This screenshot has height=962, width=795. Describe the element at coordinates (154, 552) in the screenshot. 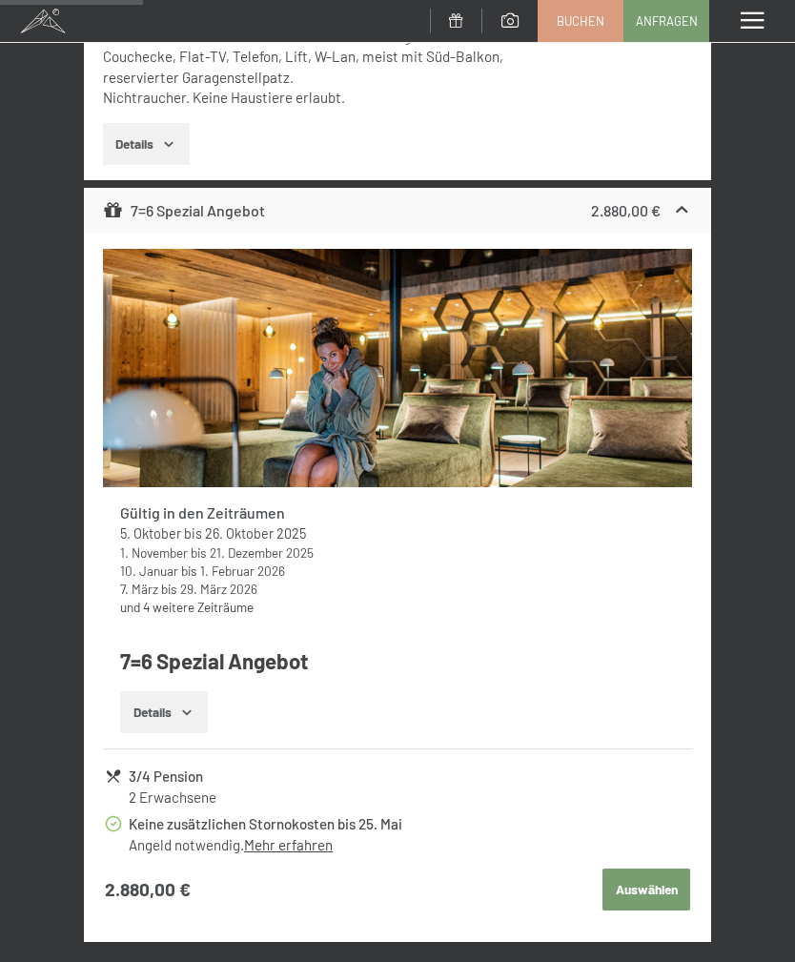

I see `time: 01.11.2025` at that location.